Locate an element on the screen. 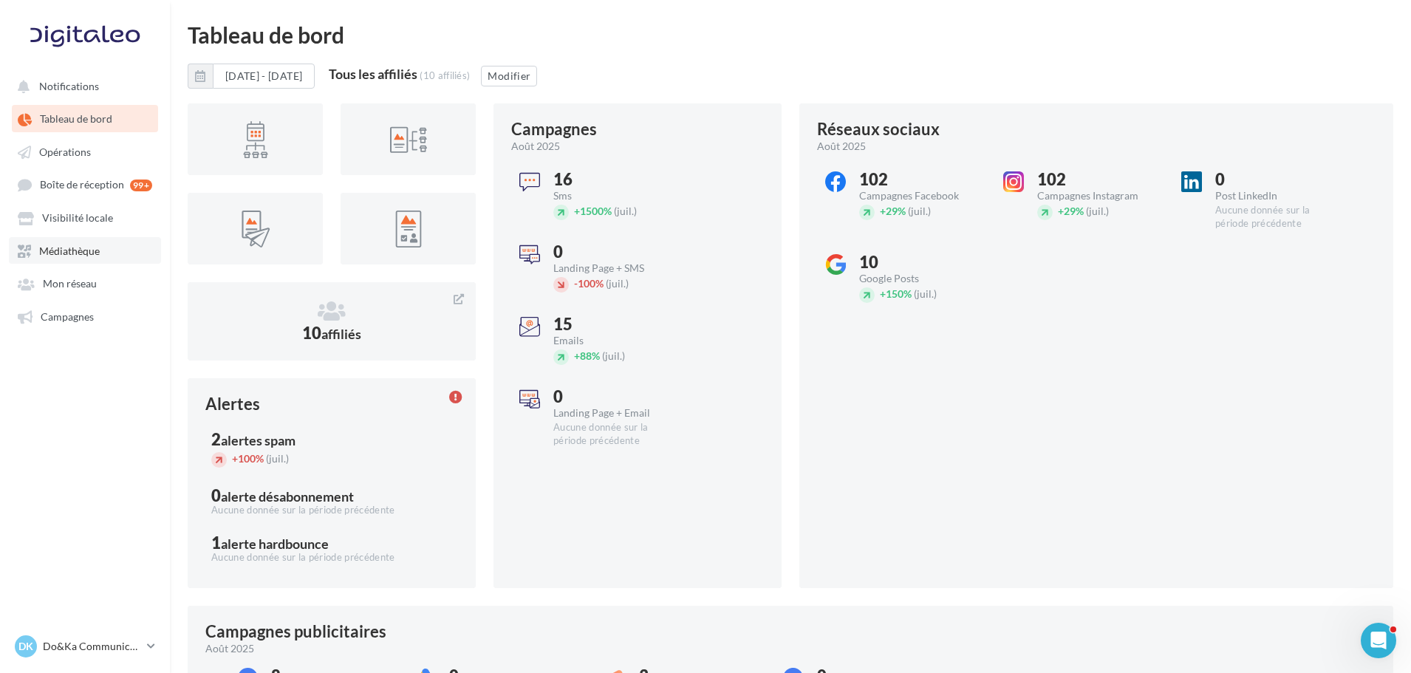 The height and width of the screenshot is (673, 1411). div: (10 affiliés) is located at coordinates (445, 75).